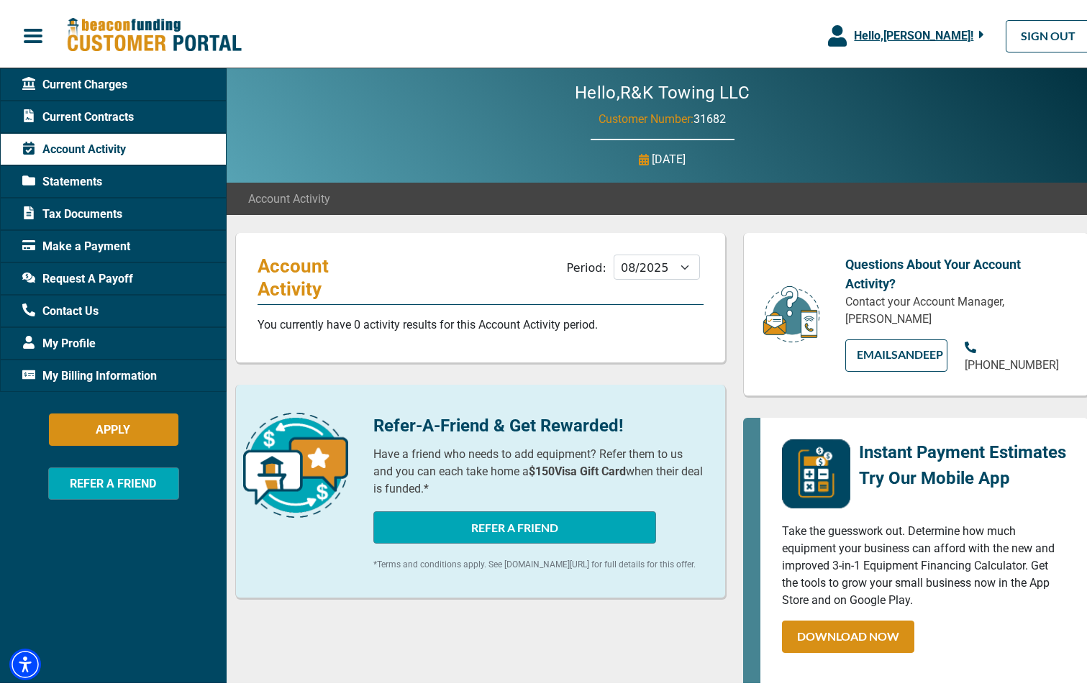 This screenshot has width=1087, height=686. Describe the element at coordinates (896, 352) in the screenshot. I see `a: EMAILSandeep` at that location.